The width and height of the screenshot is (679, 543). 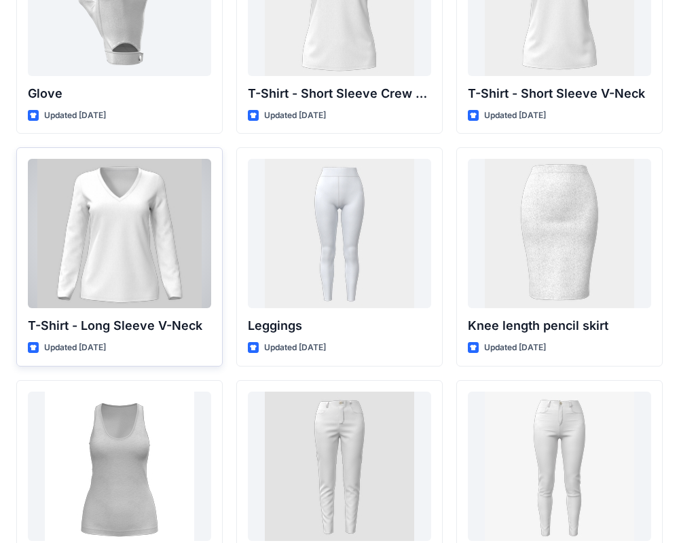 I want to click on a: Basic tank top, so click(x=119, y=466).